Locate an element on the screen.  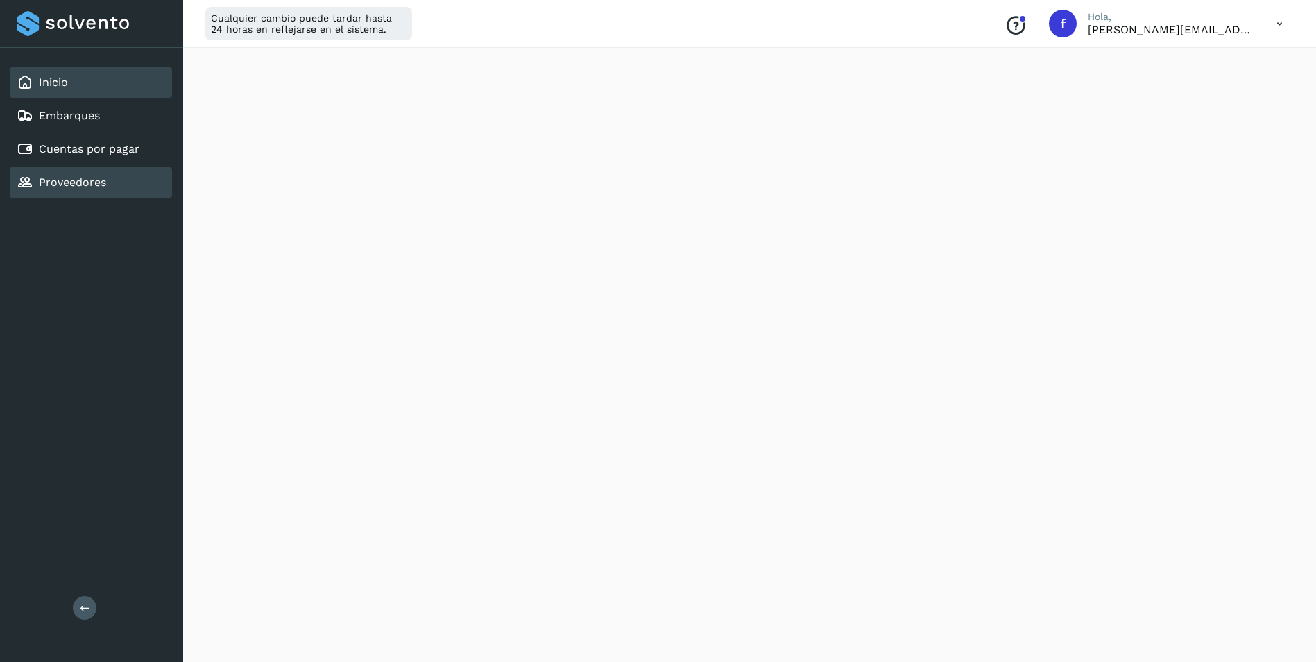
div: Cualquier cambio puede tardar hasta 24 horas en reflejarse en el sistema. is located at coordinates (309, 24).